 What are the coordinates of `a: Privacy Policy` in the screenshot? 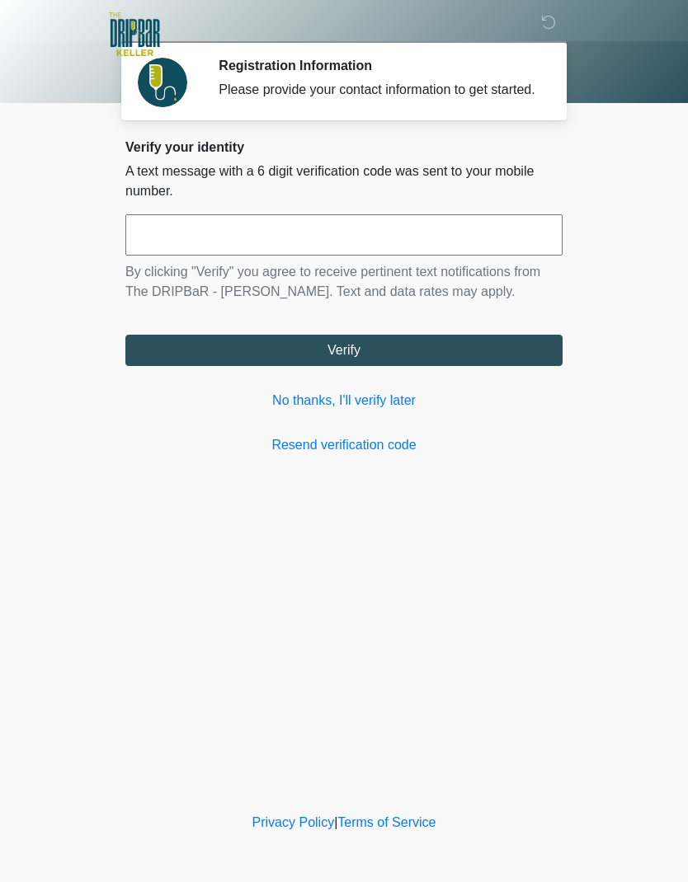 It's located at (294, 822).